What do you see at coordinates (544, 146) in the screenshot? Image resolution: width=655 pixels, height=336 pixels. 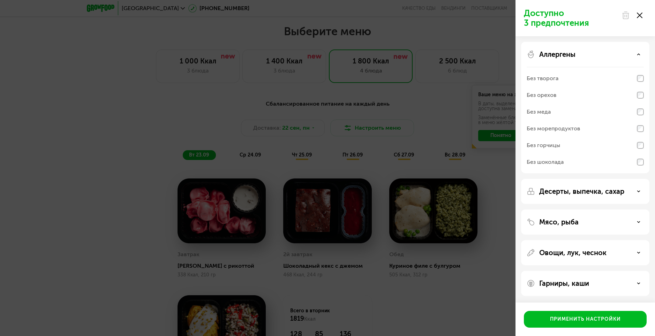 I see `div: Без горчицы` at bounding box center [544, 146].